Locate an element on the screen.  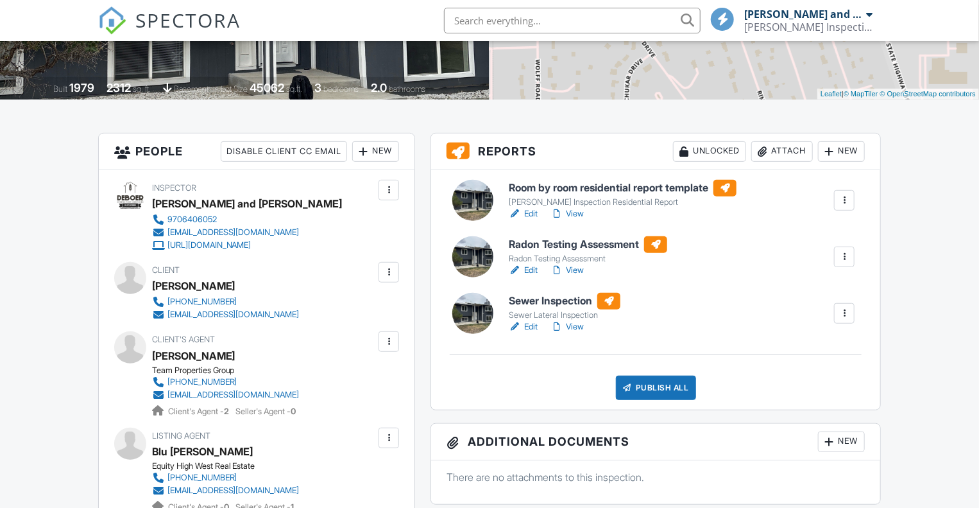
p: There are no attachments to this inspection. is located at coordinates (656, 477).